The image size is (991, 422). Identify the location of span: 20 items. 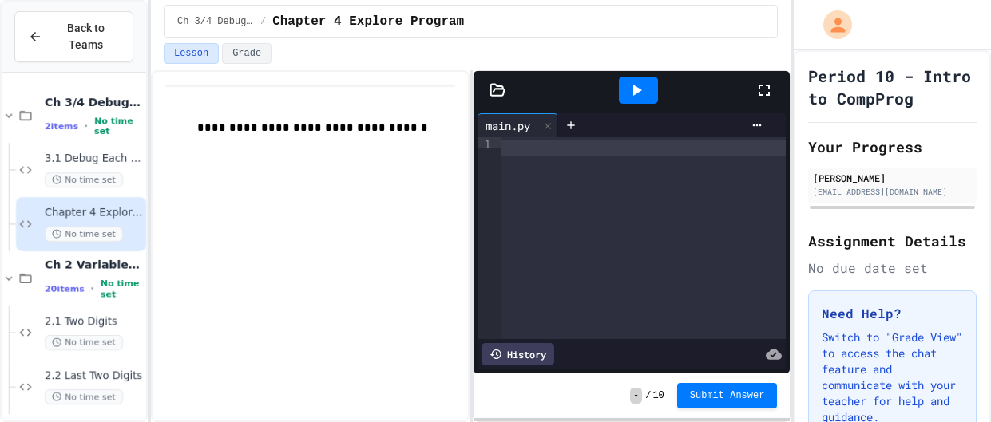
(65, 289).